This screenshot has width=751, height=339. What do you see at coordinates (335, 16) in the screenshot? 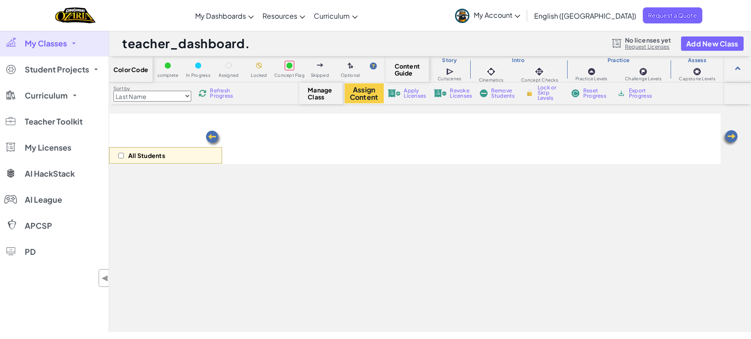
I see `a: Curriculum` at bounding box center [335, 16].